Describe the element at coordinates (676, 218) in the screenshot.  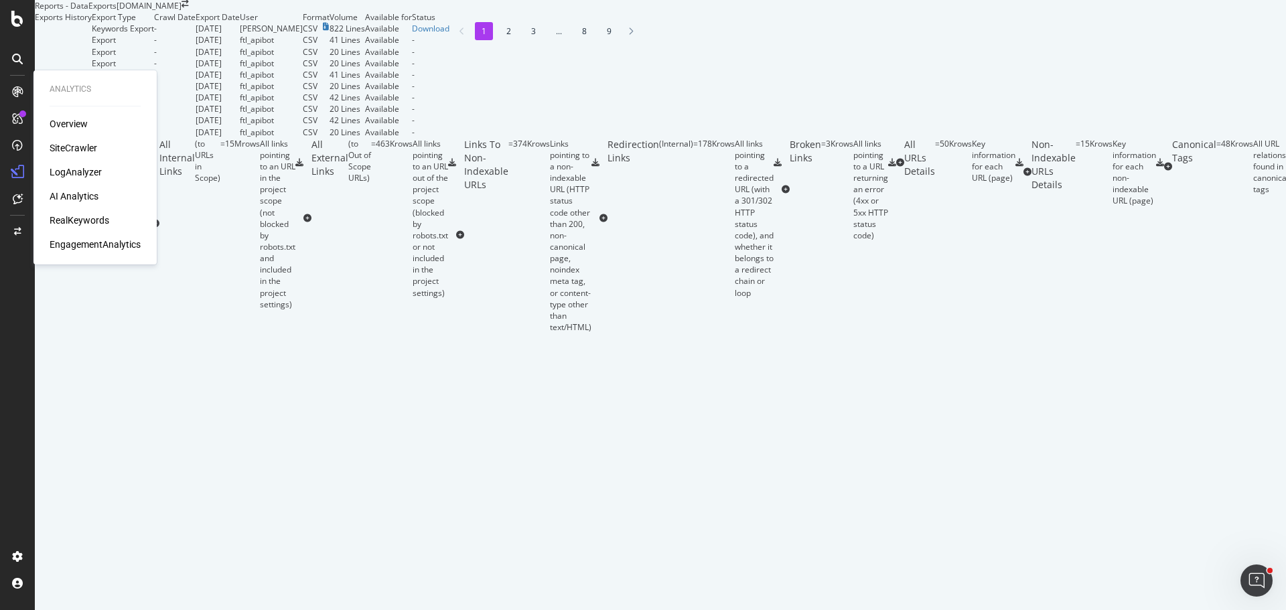
I see `div: ( Internal )` at that location.